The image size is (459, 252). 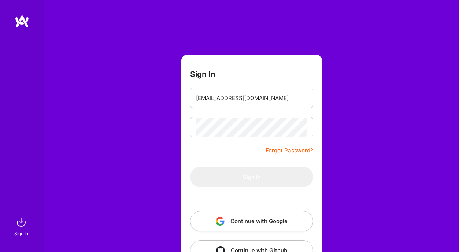 I want to click on div: Sign In, so click(x=21, y=234).